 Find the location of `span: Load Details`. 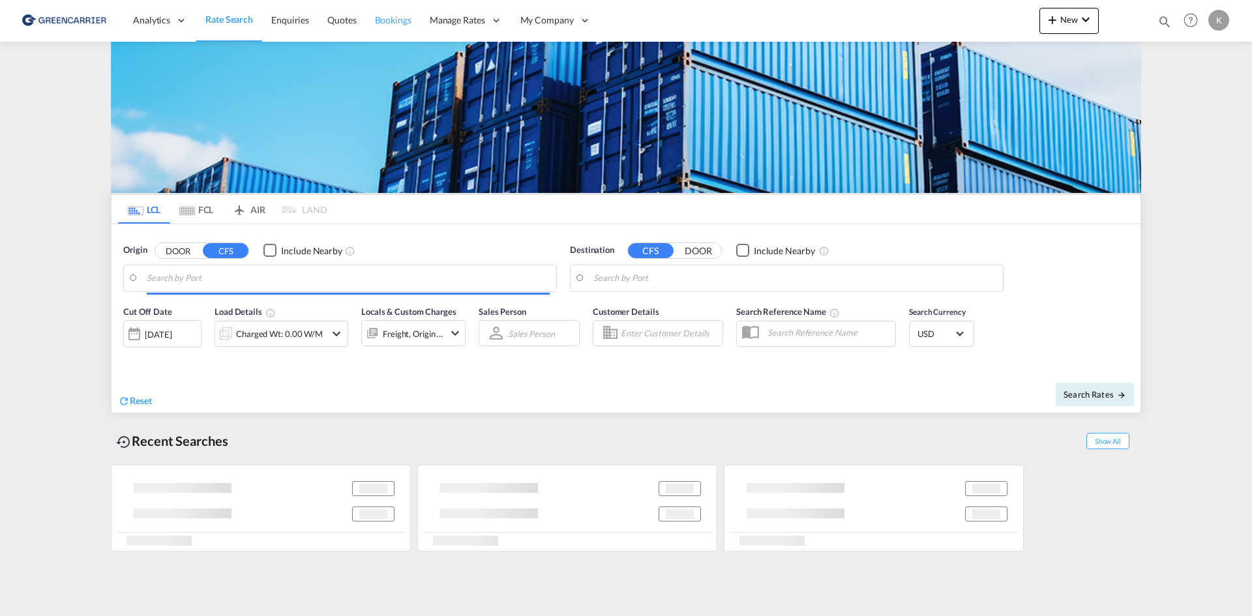

span: Load Details is located at coordinates (245, 312).